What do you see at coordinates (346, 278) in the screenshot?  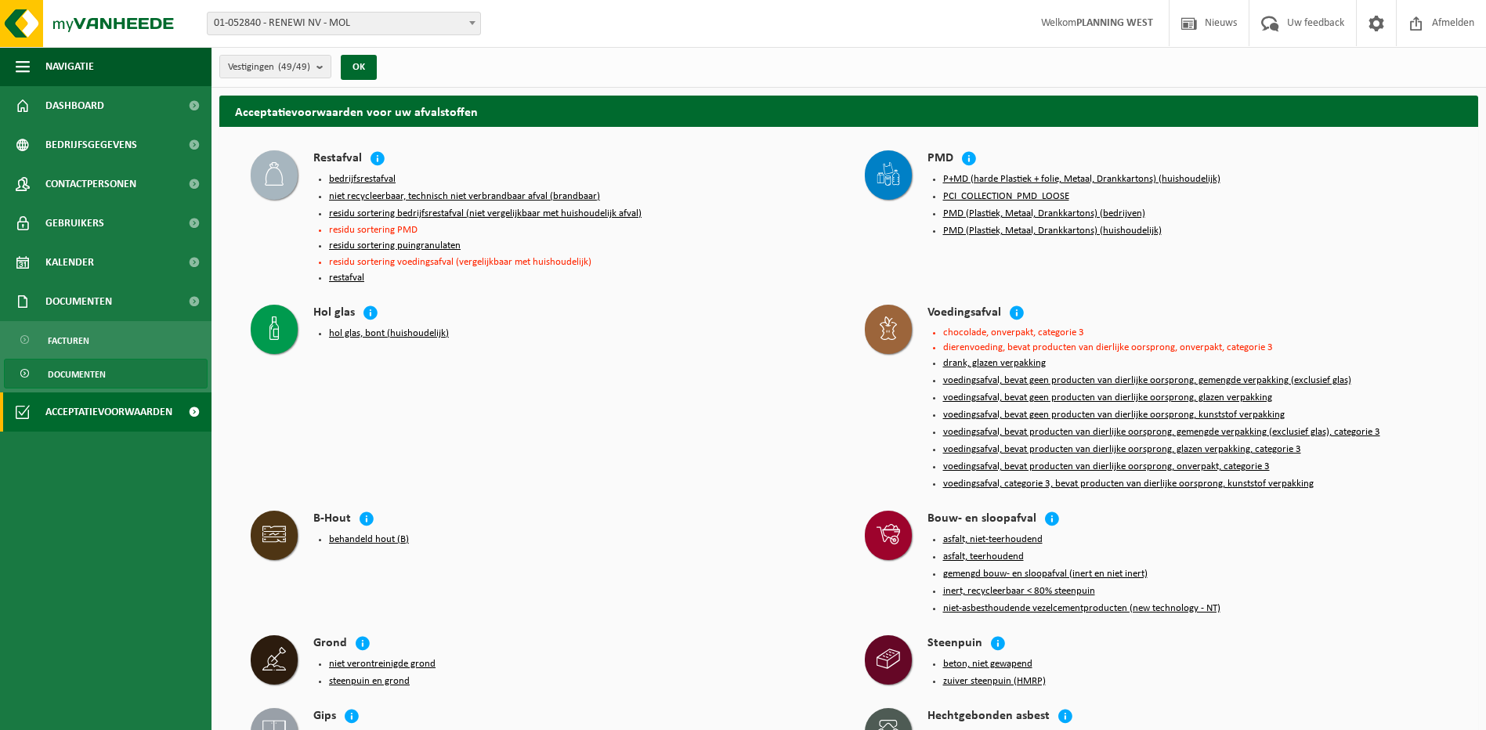 I see `button: restafval` at bounding box center [346, 278].